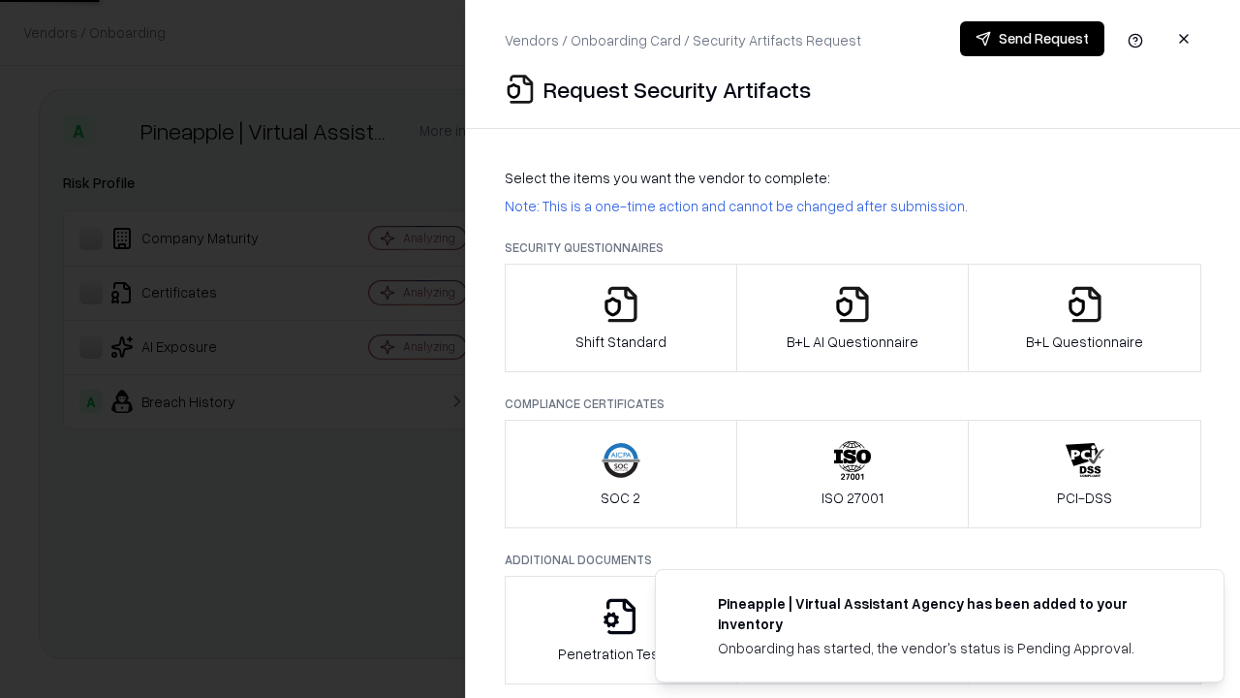 This screenshot has height=698, width=1240. What do you see at coordinates (683, 40) in the screenshot?
I see `p: Vendors / Onboarding Card / Security Artifacts Request` at bounding box center [683, 40].